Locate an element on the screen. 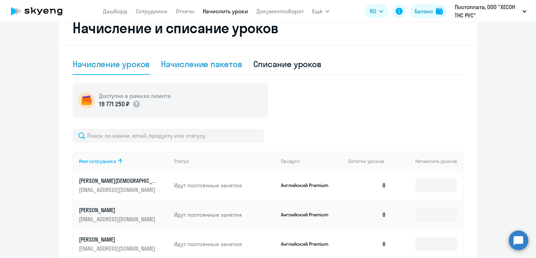  a: Документооборот is located at coordinates (280, 11).